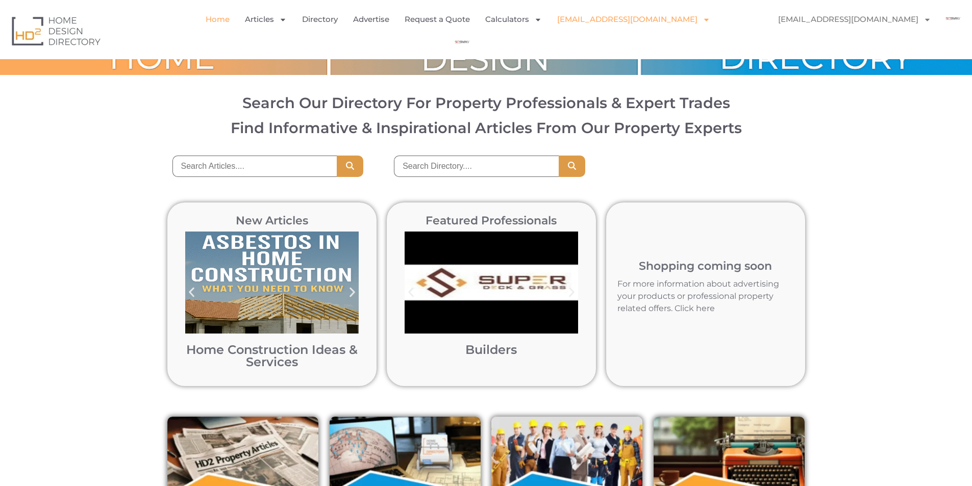 This screenshot has width=972, height=486. What do you see at coordinates (486, 103) in the screenshot?
I see `h2: Search Our Directory For Property Professionals & Expert Trades` at bounding box center [486, 103].